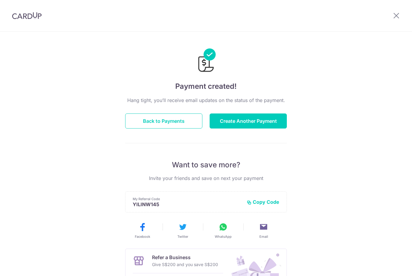  Describe the element at coordinates (185, 258) in the screenshot. I see `p: Refer a Business` at that location.